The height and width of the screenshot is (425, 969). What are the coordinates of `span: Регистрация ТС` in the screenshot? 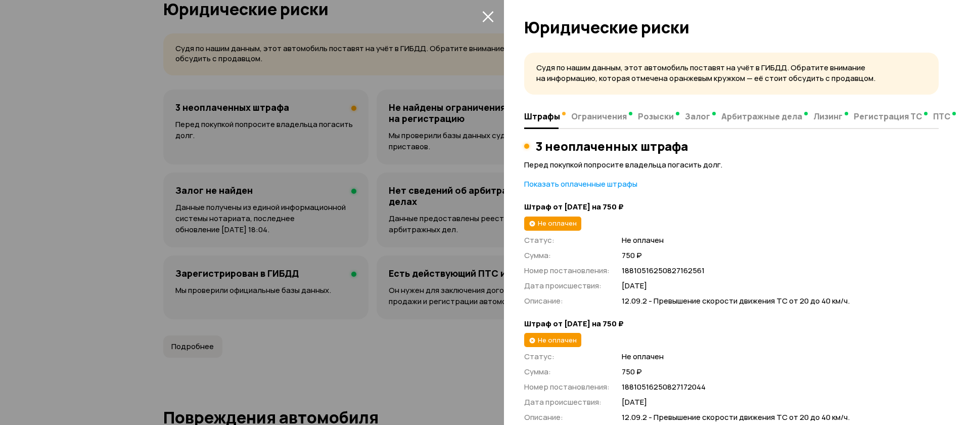 It's located at (888, 116).